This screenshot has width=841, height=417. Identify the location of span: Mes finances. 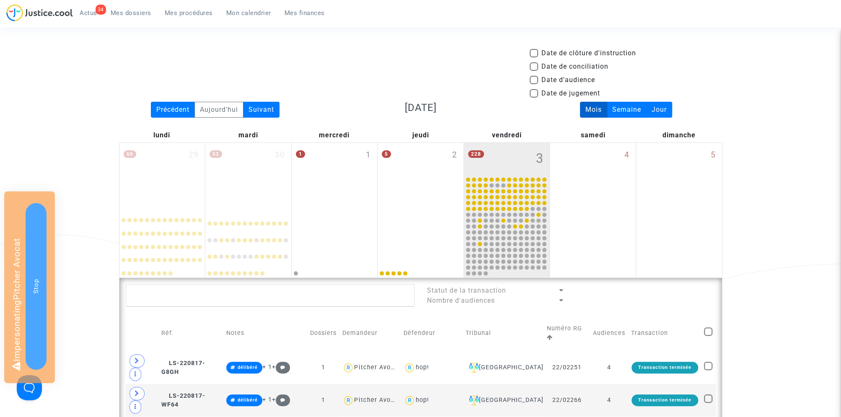
(305, 13).